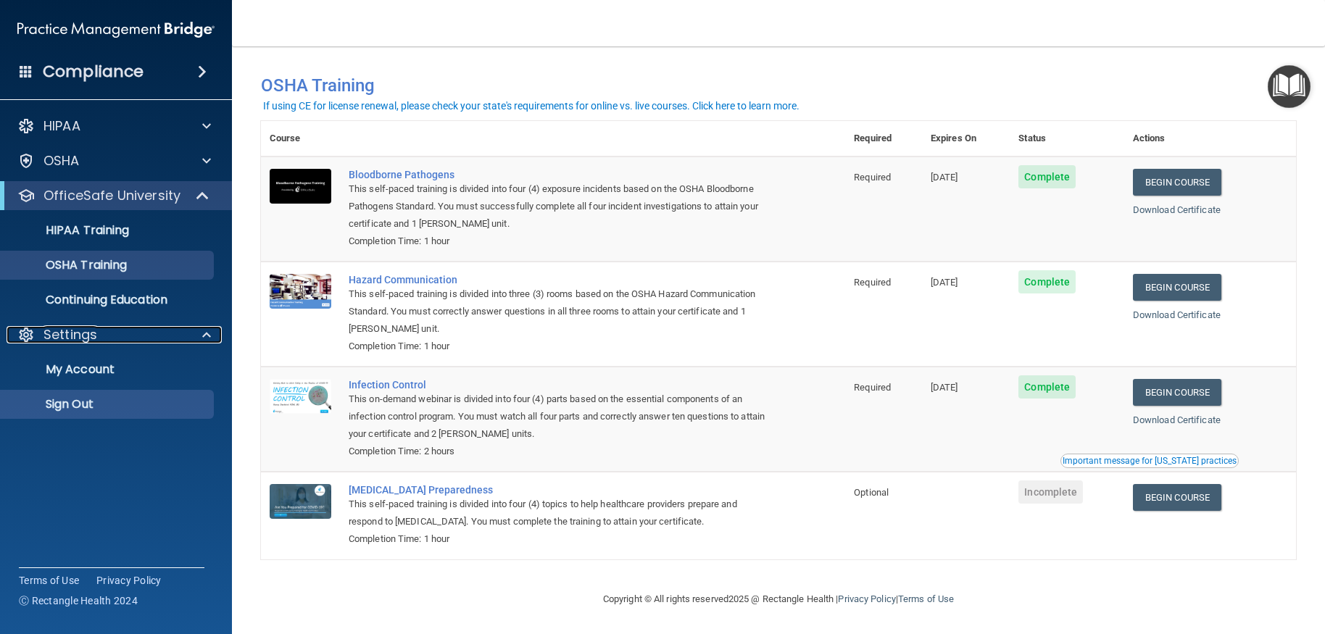  Describe the element at coordinates (779, 600) in the screenshot. I see `div: Copyright © All rights reserved 2025 @ Rectangle Health | |` at that location.